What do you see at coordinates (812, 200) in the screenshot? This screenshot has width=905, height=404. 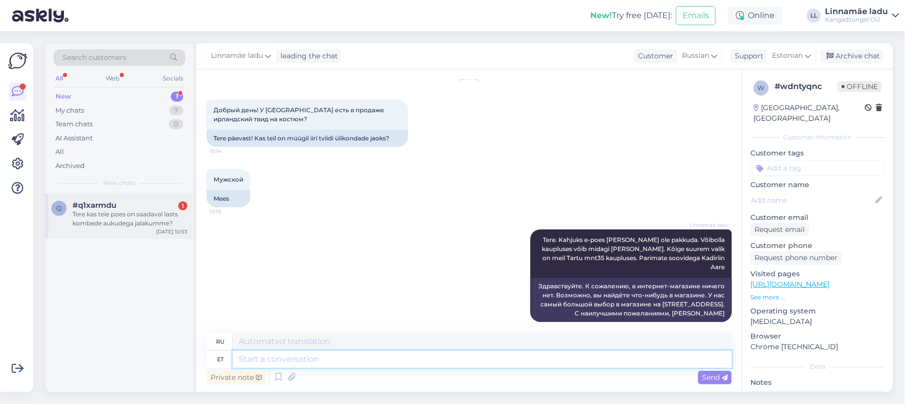 I see `input: Add name` at bounding box center [812, 200].